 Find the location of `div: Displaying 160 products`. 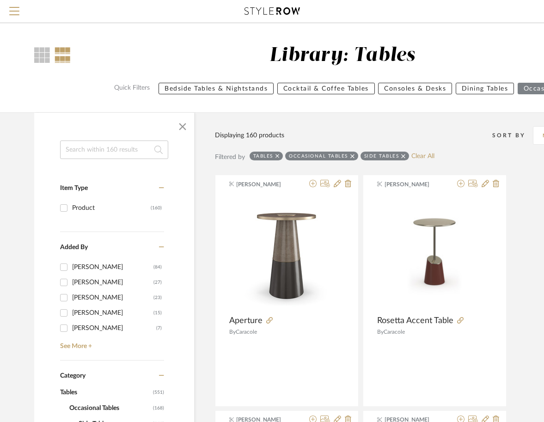

div: Displaying 160 products is located at coordinates (250, 136).